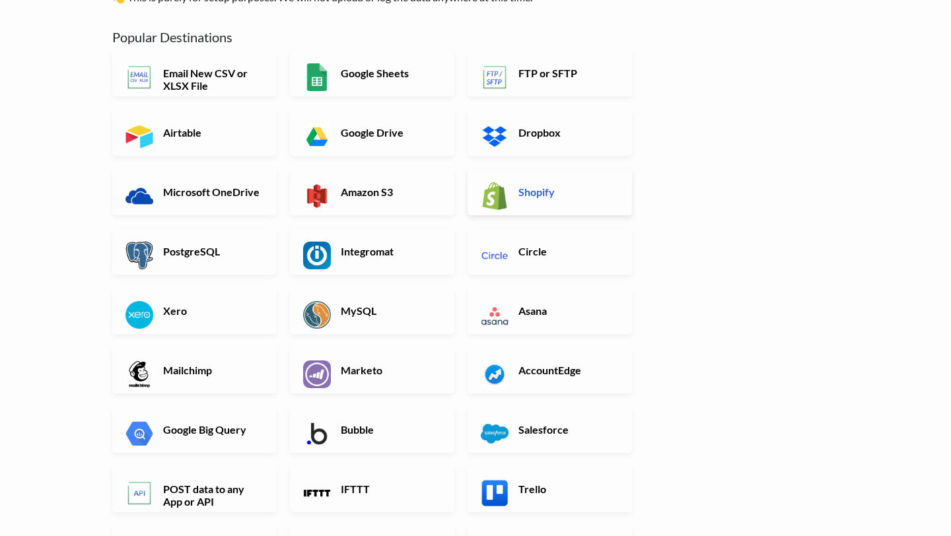  Describe the element at coordinates (317, 137) in the screenshot. I see `img: Google Drive App & API` at that location.